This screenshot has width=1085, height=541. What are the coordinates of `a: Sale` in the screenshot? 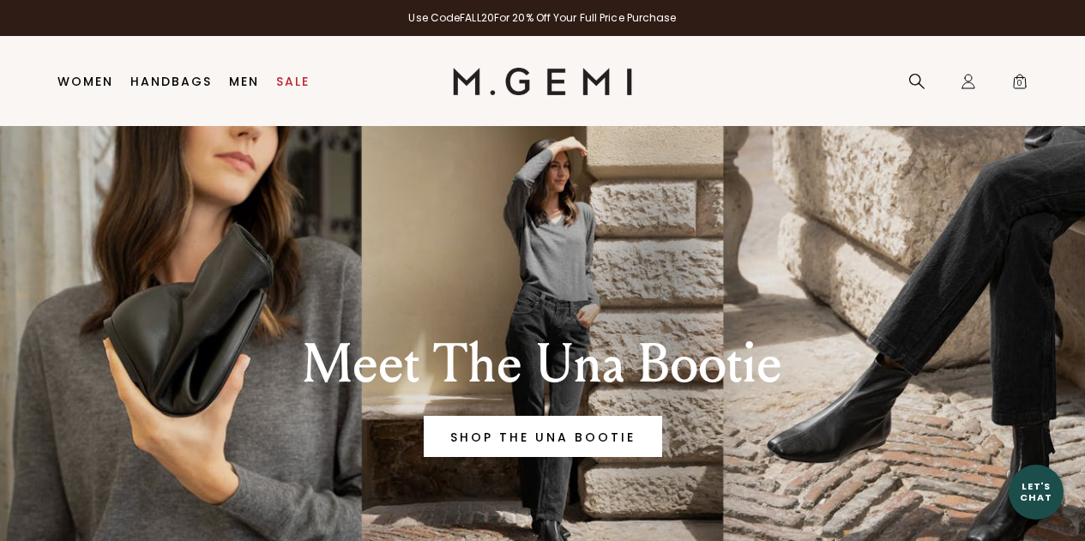 It's located at (293, 81).